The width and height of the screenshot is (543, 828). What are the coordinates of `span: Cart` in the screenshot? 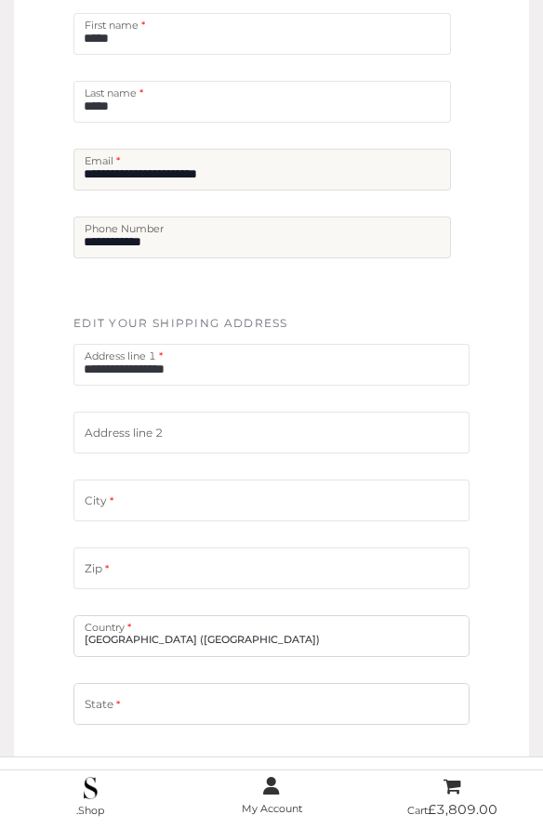 It's located at (452, 811).